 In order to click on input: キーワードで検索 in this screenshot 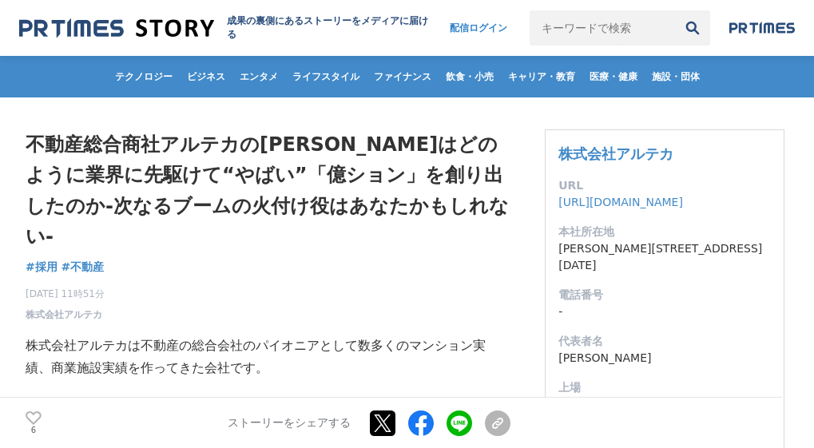, I will do `click(603, 28)`.